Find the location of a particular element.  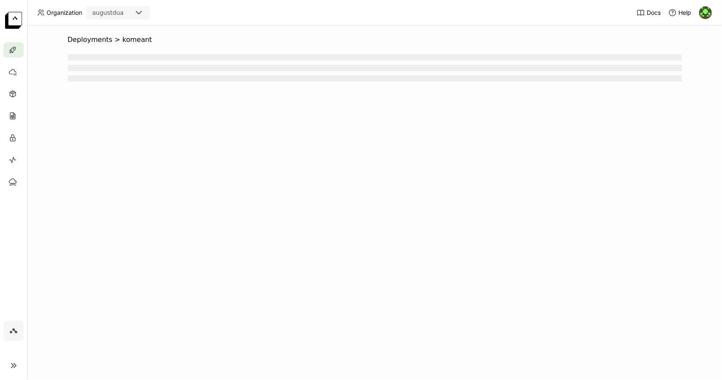

span: Organization is located at coordinates (64, 13).